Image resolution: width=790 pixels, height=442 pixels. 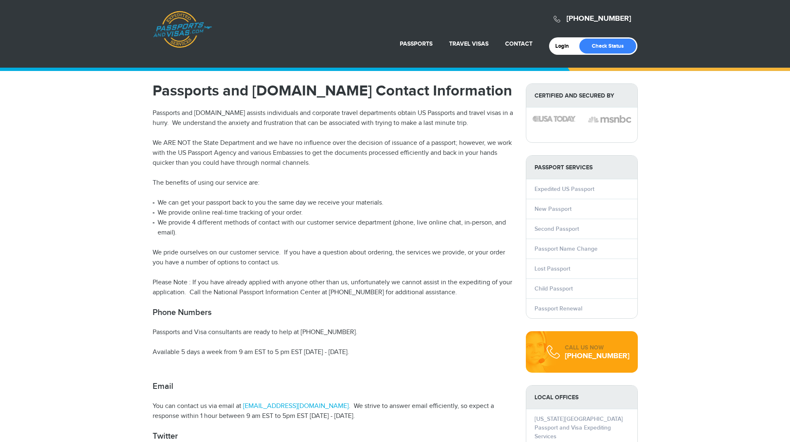 I want to click on a: New Passport, so click(x=553, y=209).